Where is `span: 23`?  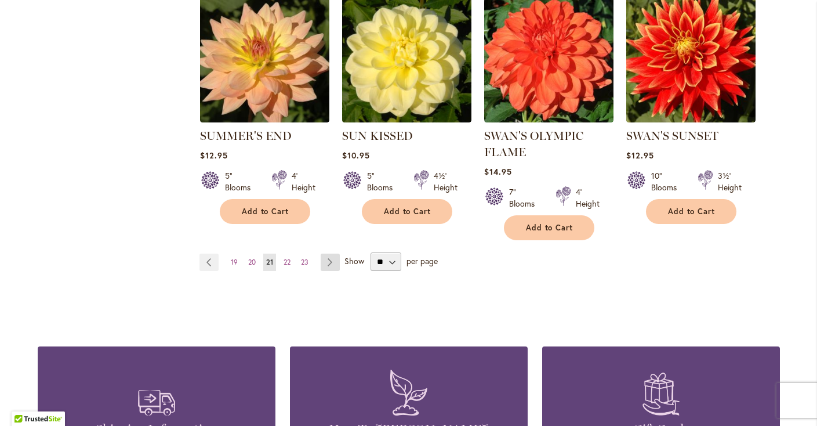 span: 23 is located at coordinates (304, 262).